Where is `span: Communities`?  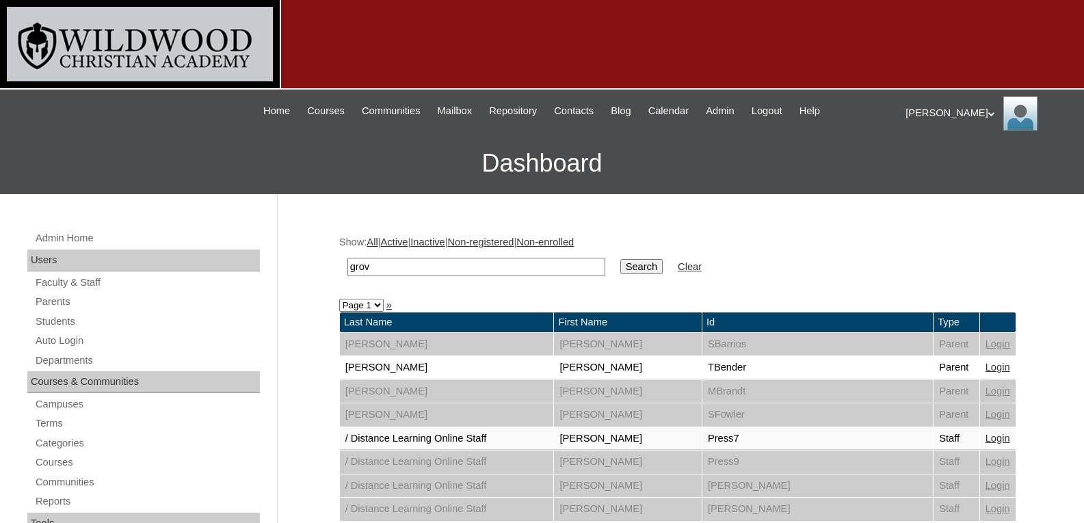 span: Communities is located at coordinates (391, 111).